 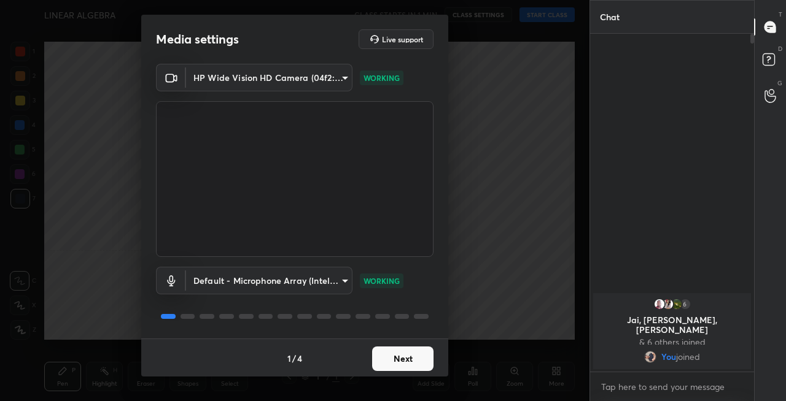 I want to click on div: grid, so click(x=672, y=331).